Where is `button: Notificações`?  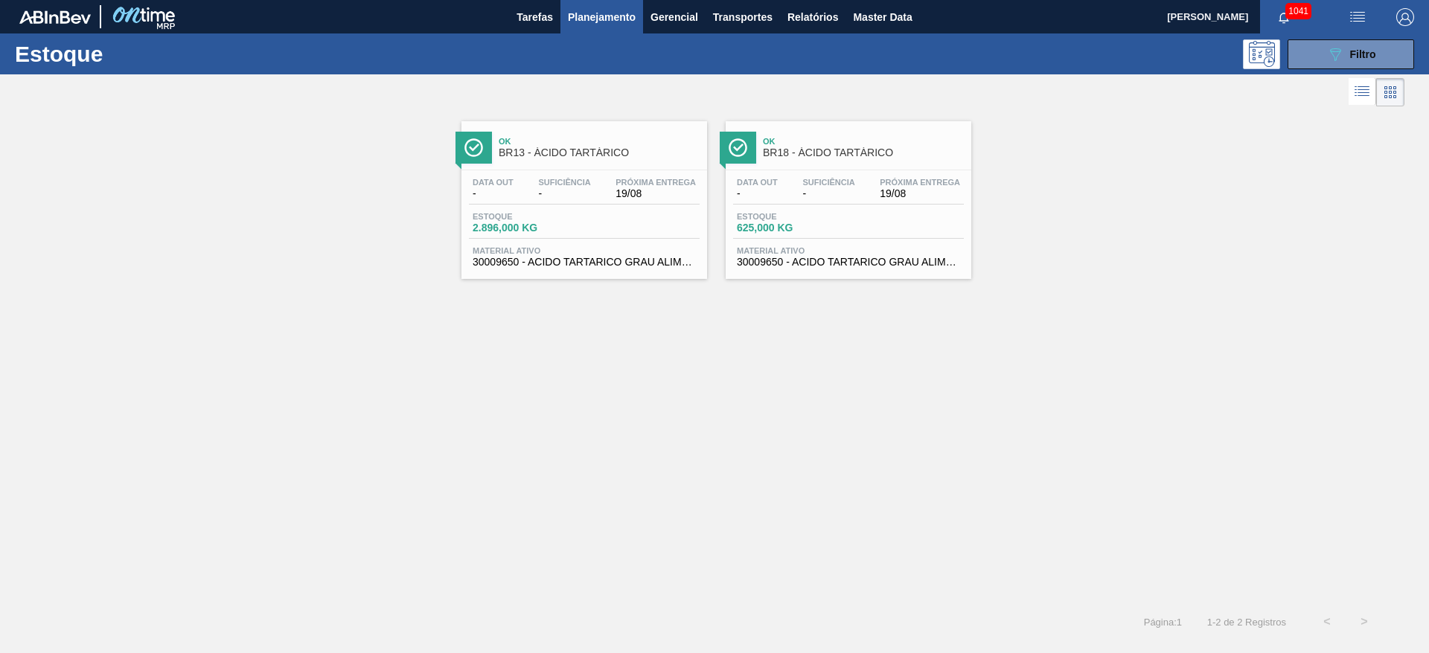
button: Notificações is located at coordinates (1284, 17).